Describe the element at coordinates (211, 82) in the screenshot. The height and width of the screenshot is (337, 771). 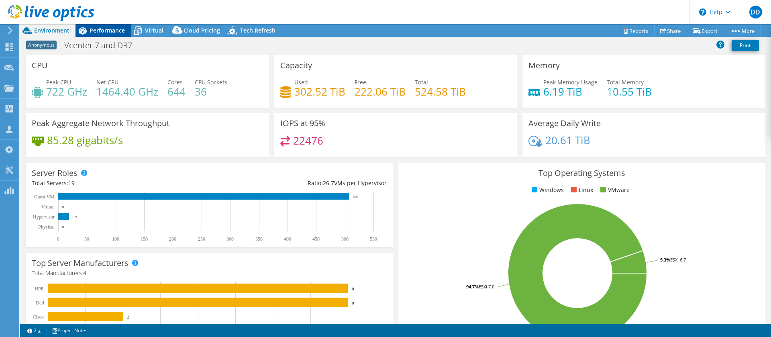
I see `span: CPU Sockets` at that location.